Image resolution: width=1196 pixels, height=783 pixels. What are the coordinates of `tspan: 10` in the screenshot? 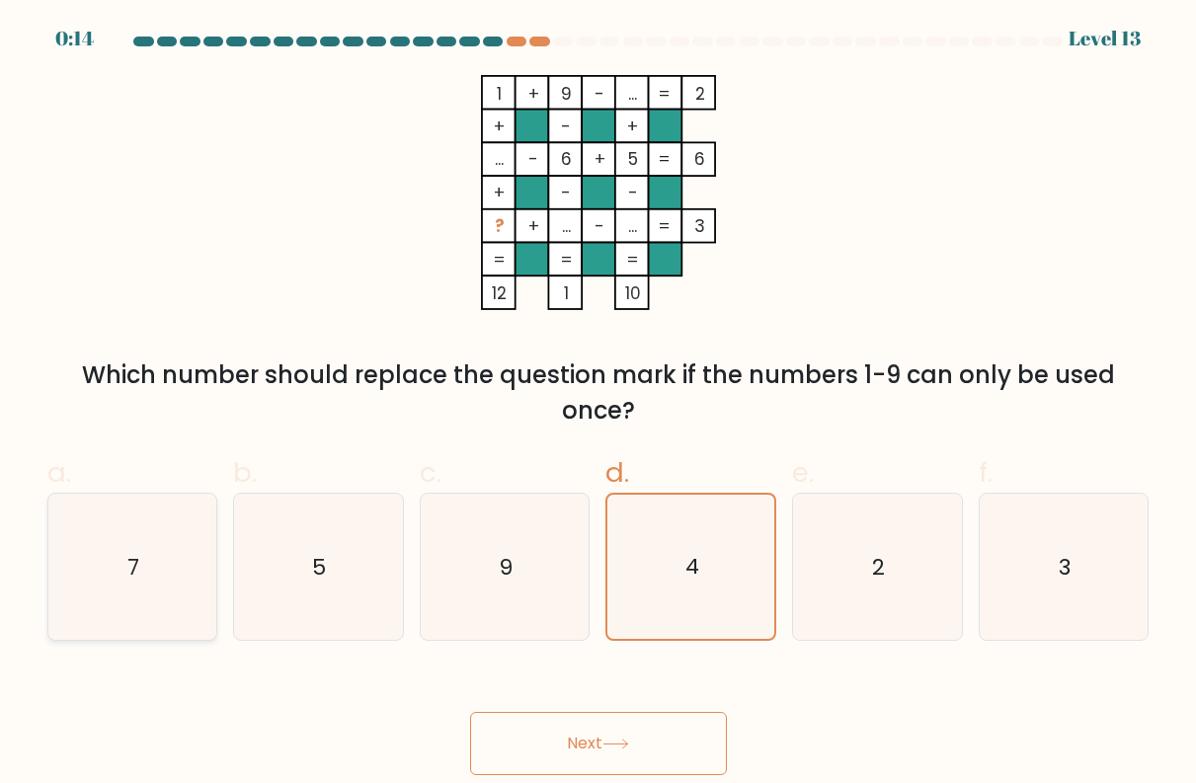 It's located at (632, 293).